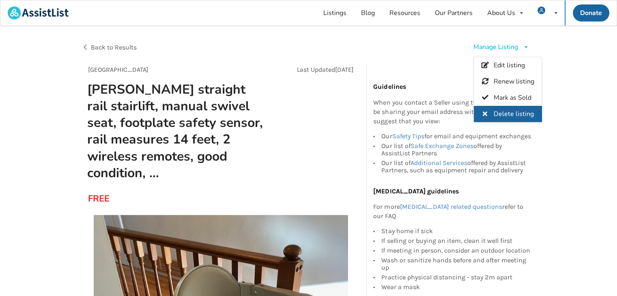 This screenshot has height=296, width=617. Describe the element at coordinates (407, 136) in the screenshot. I see `a: Safety Tips` at that location.